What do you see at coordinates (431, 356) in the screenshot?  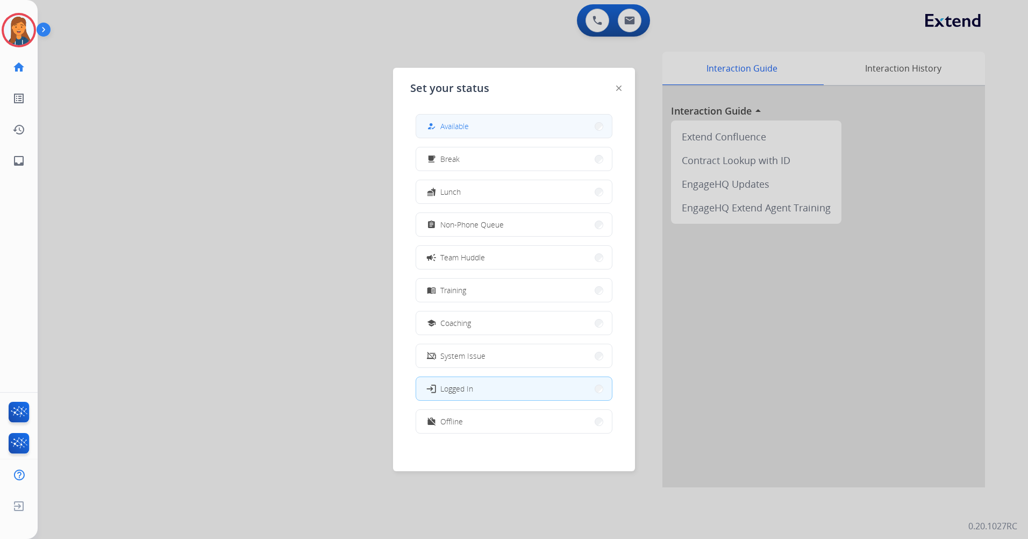 I see `mat-icon: phonelink_off` at bounding box center [431, 356].